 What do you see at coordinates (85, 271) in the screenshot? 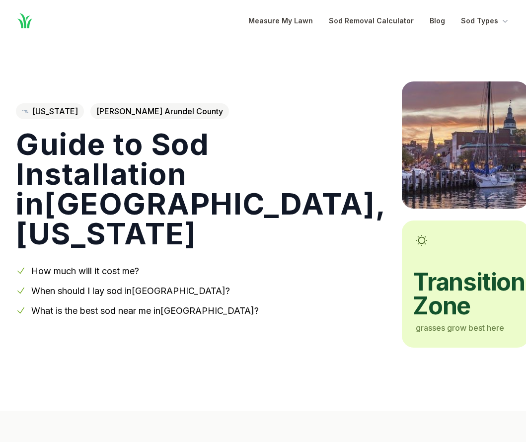
I see `a: How much will it cost me?` at bounding box center [85, 271].